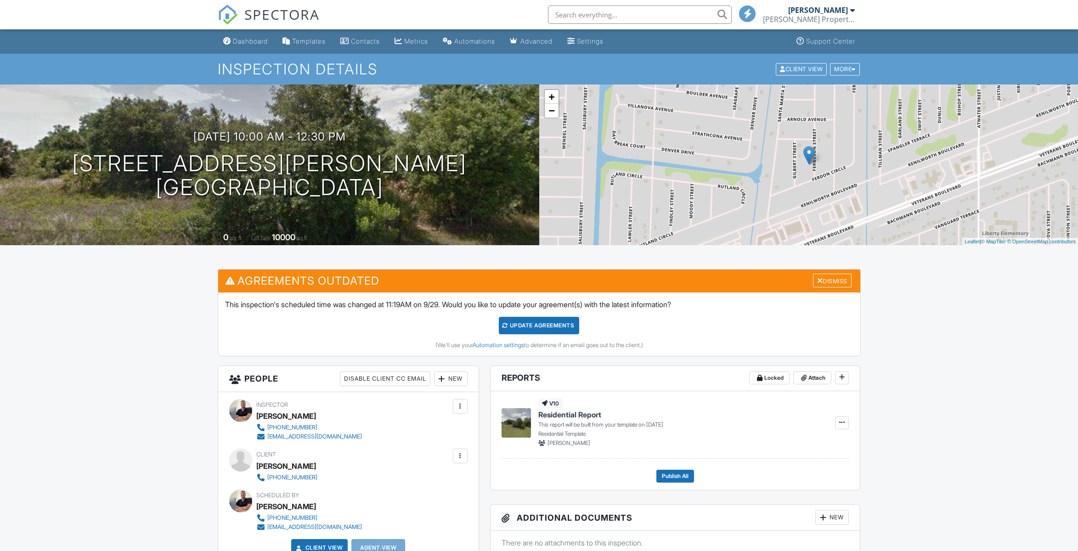  Describe the element at coordinates (348, 379) in the screenshot. I see `h3: People` at that location.